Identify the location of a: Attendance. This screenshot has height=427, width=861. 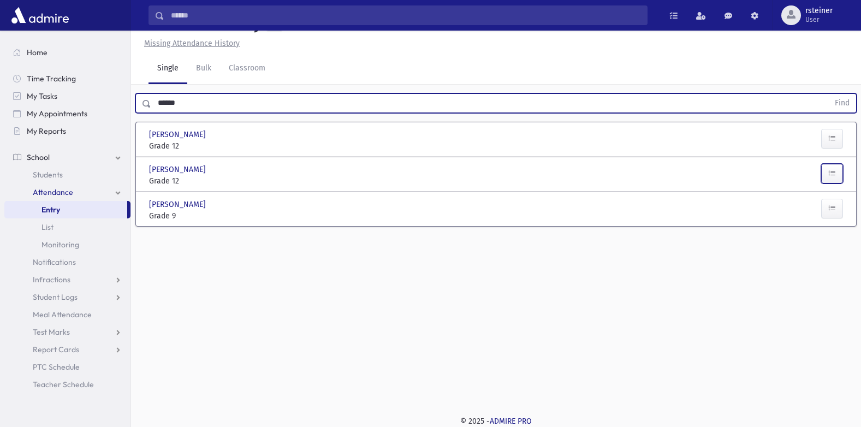
(67, 192).